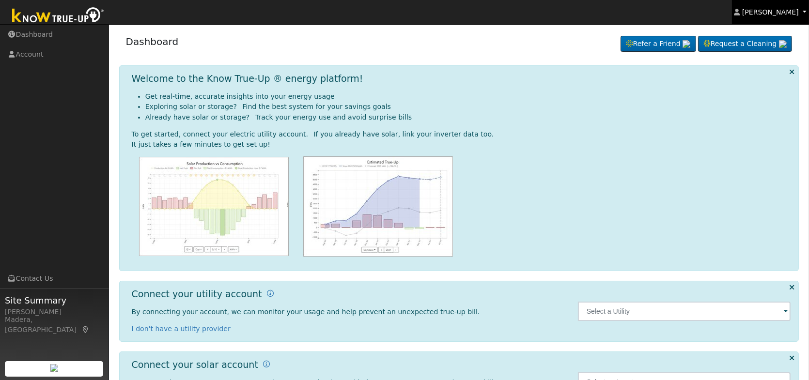  I want to click on a: Request a Cleaning, so click(745, 44).